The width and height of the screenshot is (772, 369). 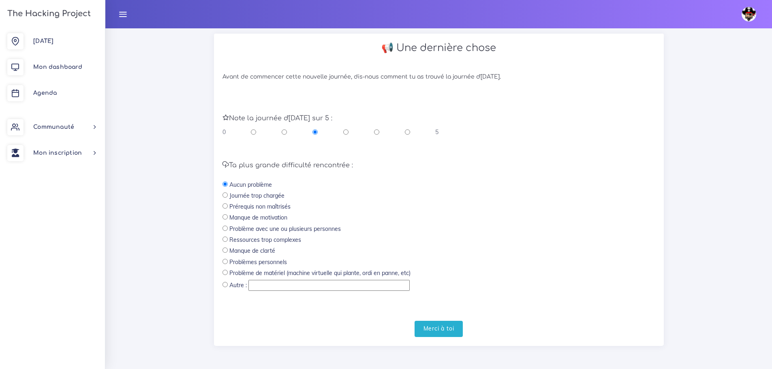 What do you see at coordinates (331, 132) in the screenshot?
I see `div: 0 5` at bounding box center [331, 132].